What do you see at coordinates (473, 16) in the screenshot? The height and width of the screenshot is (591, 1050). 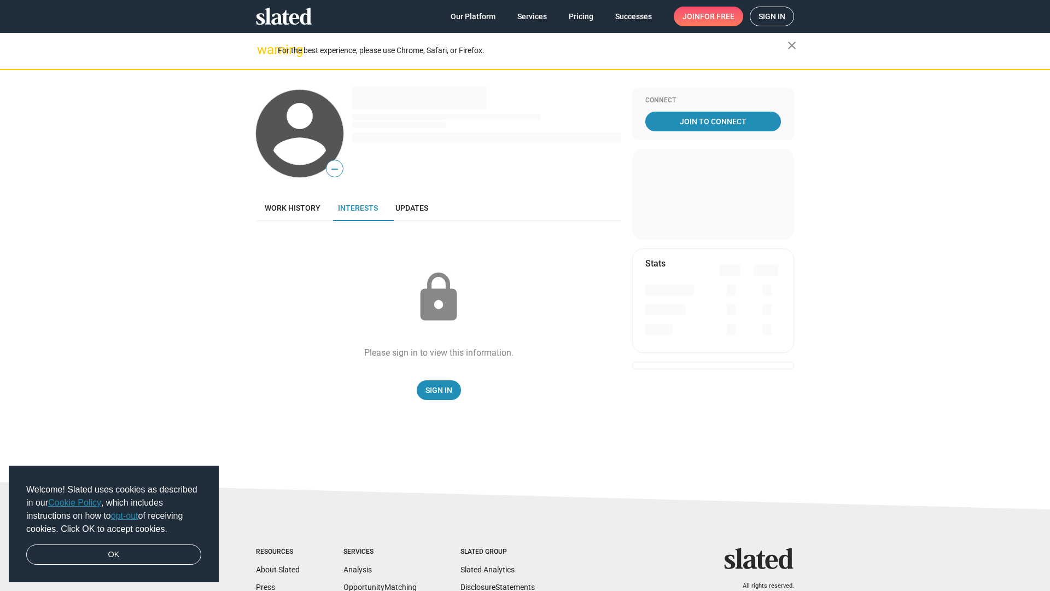 I see `span: Our Platform` at bounding box center [473, 16].